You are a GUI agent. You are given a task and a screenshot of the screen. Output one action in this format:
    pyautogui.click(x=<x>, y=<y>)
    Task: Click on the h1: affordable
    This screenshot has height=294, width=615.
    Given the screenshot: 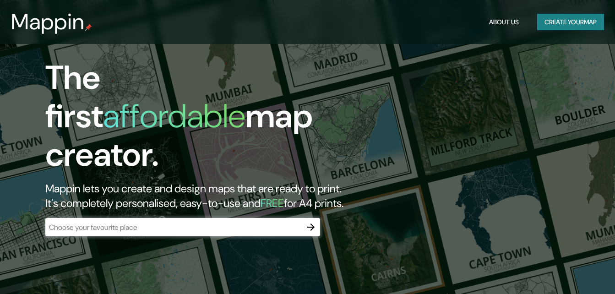 What is the action you would take?
    pyautogui.click(x=174, y=116)
    